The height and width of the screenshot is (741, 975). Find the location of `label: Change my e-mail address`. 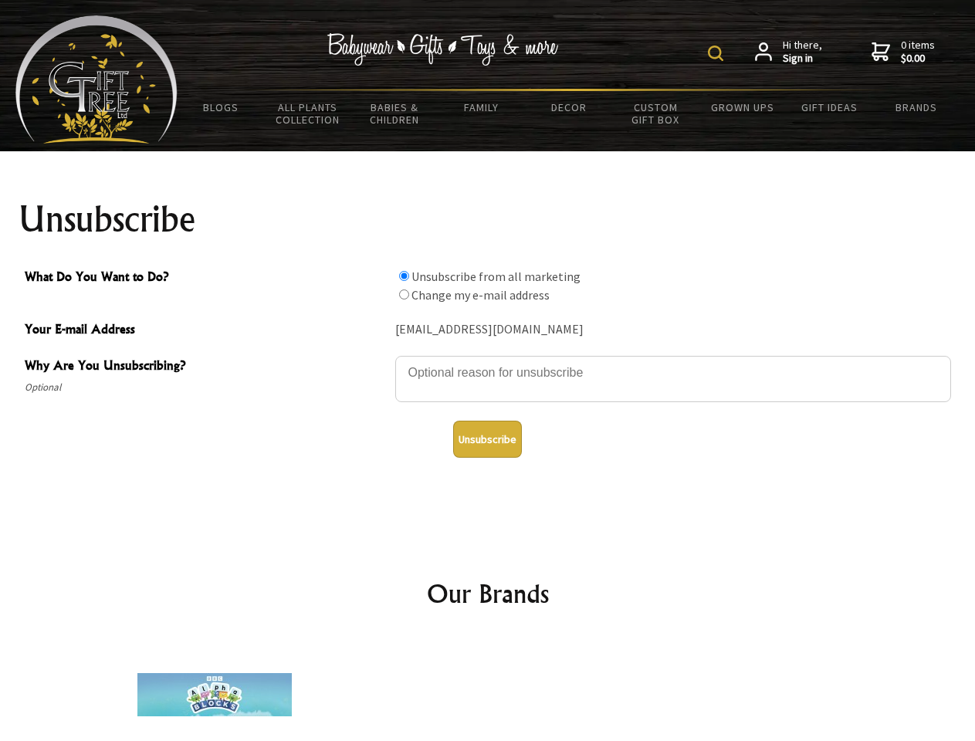

label: Change my e-mail address is located at coordinates (480, 295).